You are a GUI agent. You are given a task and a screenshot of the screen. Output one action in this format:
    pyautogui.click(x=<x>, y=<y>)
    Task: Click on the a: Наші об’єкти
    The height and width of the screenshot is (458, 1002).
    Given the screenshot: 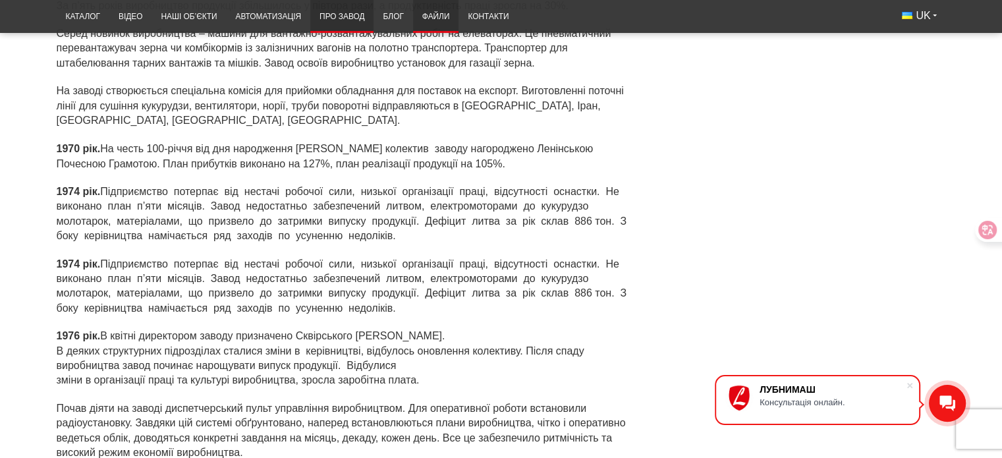 What is the action you would take?
    pyautogui.click(x=188, y=16)
    